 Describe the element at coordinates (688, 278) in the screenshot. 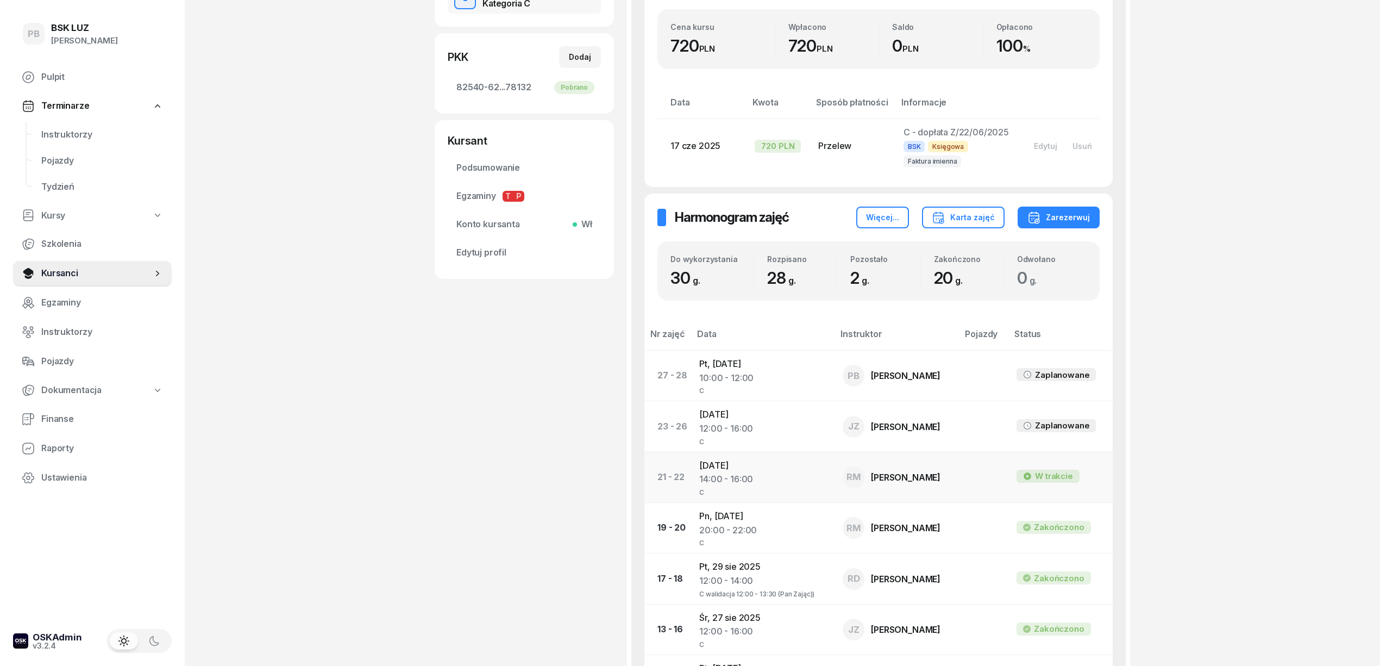

I see `span: 30` at that location.